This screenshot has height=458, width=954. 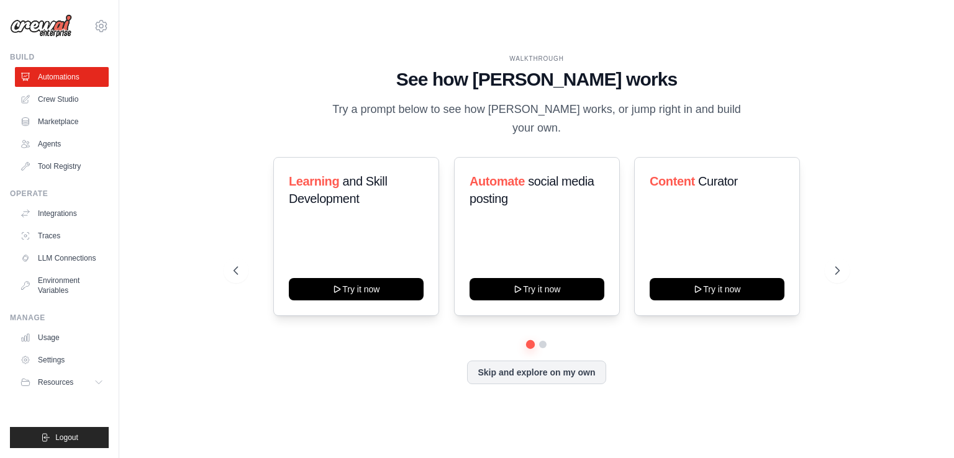 What do you see at coordinates (59, 438) in the screenshot?
I see `button: Logout` at bounding box center [59, 438].